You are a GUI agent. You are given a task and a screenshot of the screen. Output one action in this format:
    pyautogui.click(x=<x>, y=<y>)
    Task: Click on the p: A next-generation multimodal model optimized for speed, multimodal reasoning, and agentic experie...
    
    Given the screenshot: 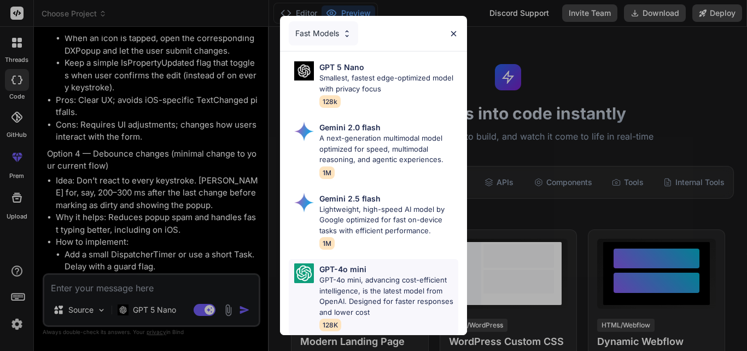 What is the action you would take?
    pyautogui.click(x=389, y=149)
    